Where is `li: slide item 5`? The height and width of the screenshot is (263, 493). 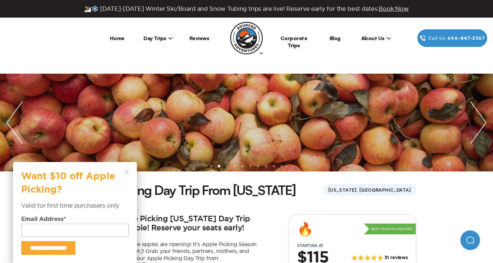
li: slide item 5 is located at coordinates (243, 166).